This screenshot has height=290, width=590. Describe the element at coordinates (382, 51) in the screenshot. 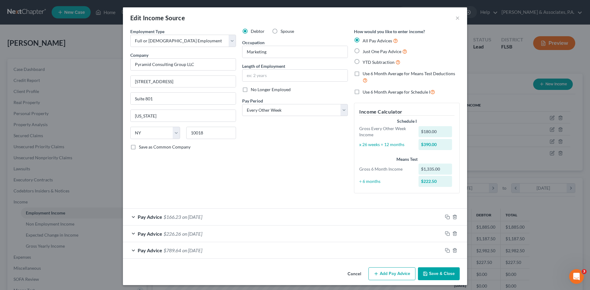

I see `span: Just One Pay Advice` at that location.